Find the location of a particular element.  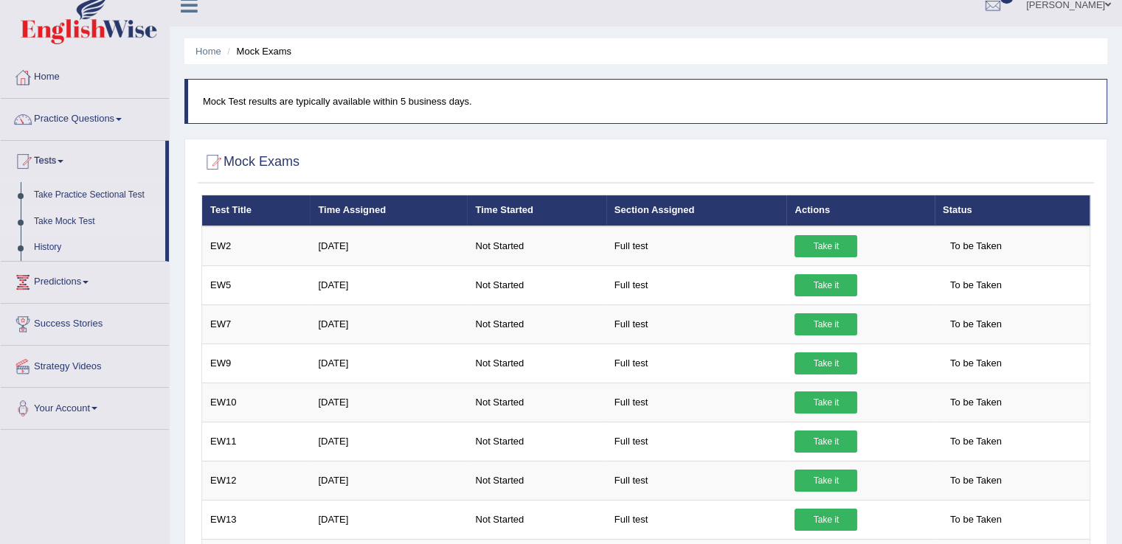

a: Take Mock Test is located at coordinates (96, 222).